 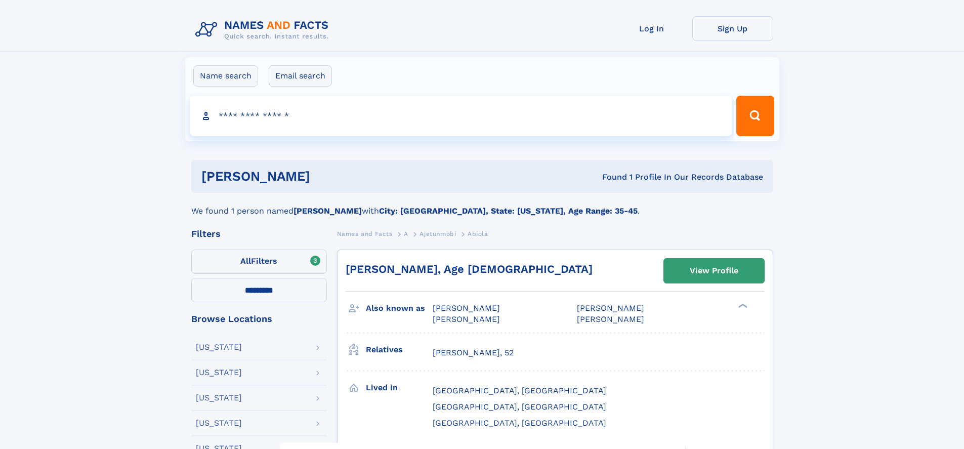 What do you see at coordinates (300, 76) in the screenshot?
I see `label: Email search` at bounding box center [300, 76].